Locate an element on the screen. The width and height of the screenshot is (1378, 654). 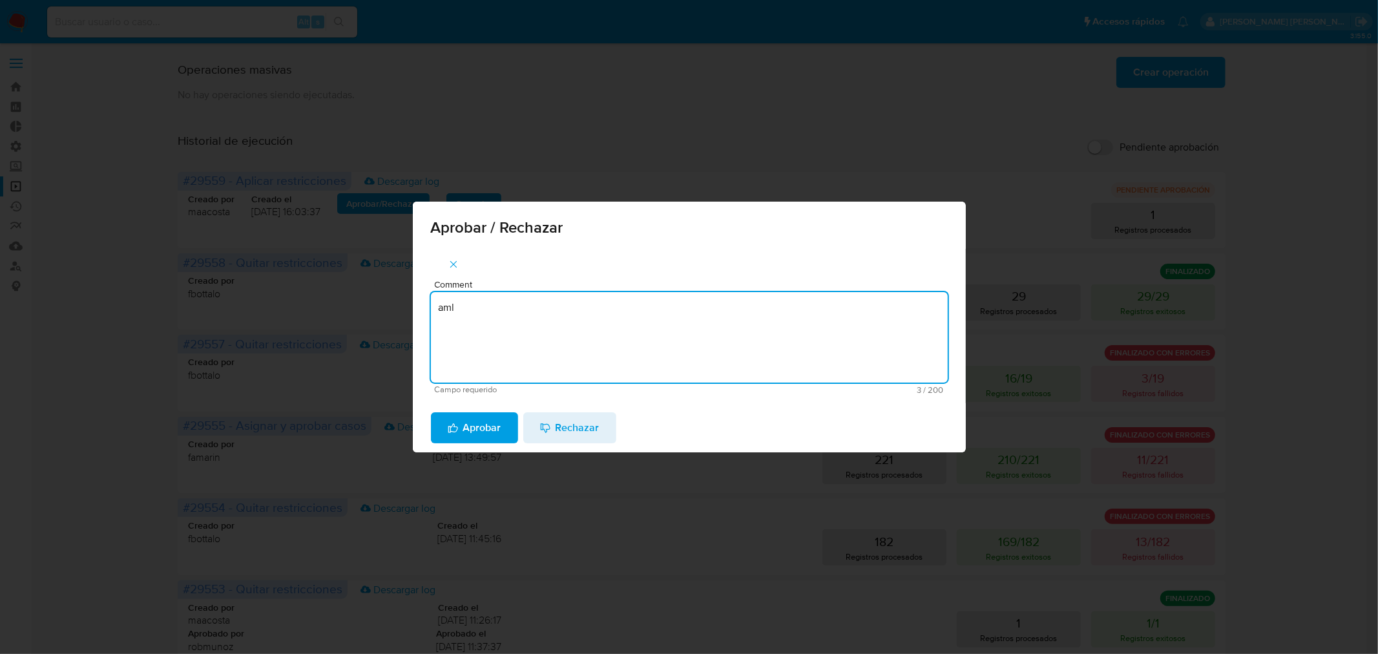
button: Aprobar is located at coordinates (474, 428).